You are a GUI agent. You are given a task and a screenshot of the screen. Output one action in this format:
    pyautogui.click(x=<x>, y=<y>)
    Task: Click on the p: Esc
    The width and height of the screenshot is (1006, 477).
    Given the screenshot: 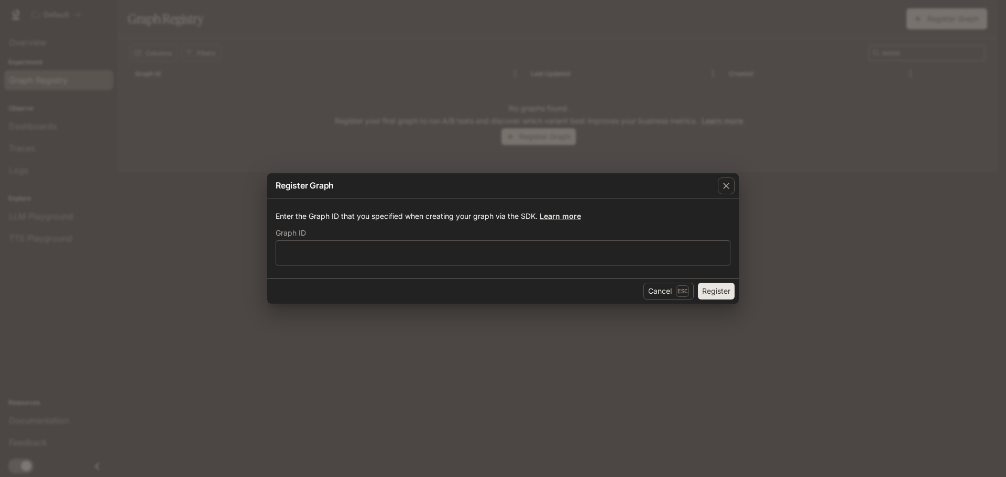 What is the action you would take?
    pyautogui.click(x=682, y=291)
    